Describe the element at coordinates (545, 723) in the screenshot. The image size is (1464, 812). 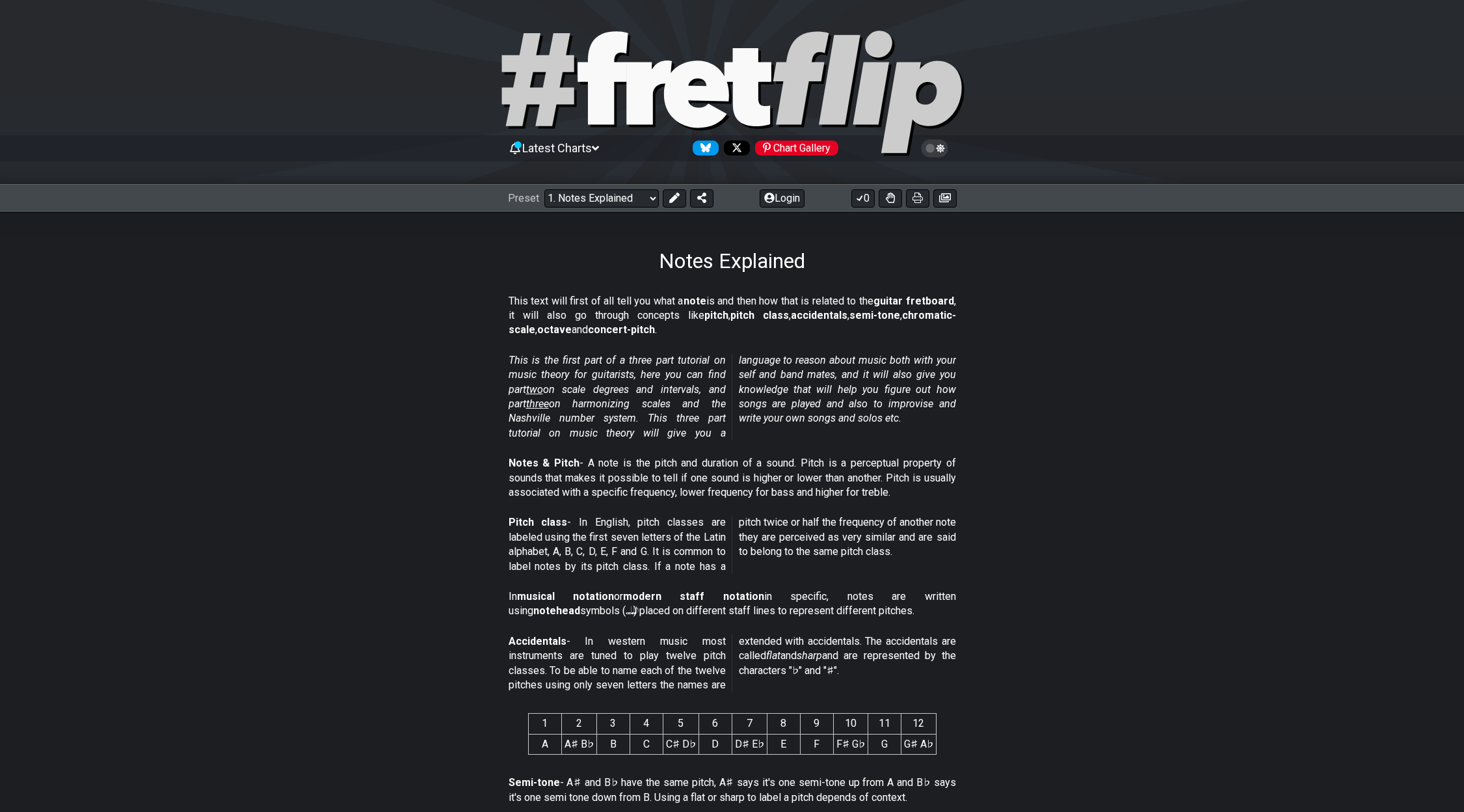
I see `th: 1` at that location.